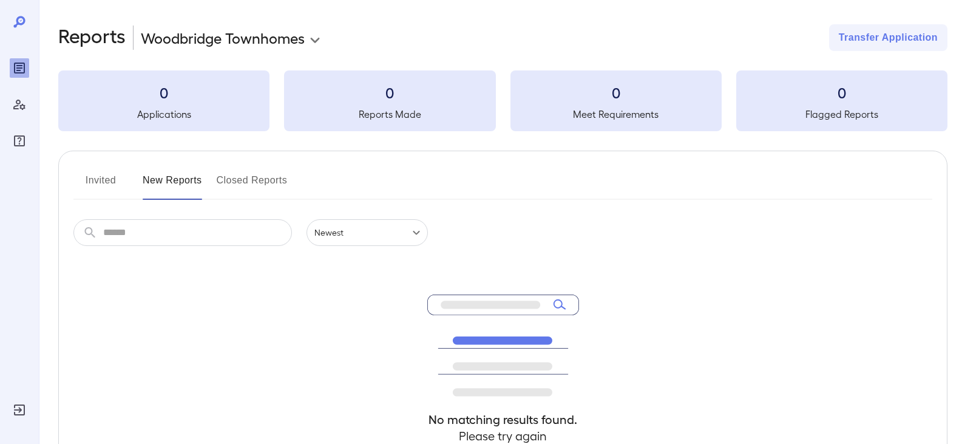 The height and width of the screenshot is (444, 962). Describe the element at coordinates (19, 68) in the screenshot. I see `div: Reports` at that location.